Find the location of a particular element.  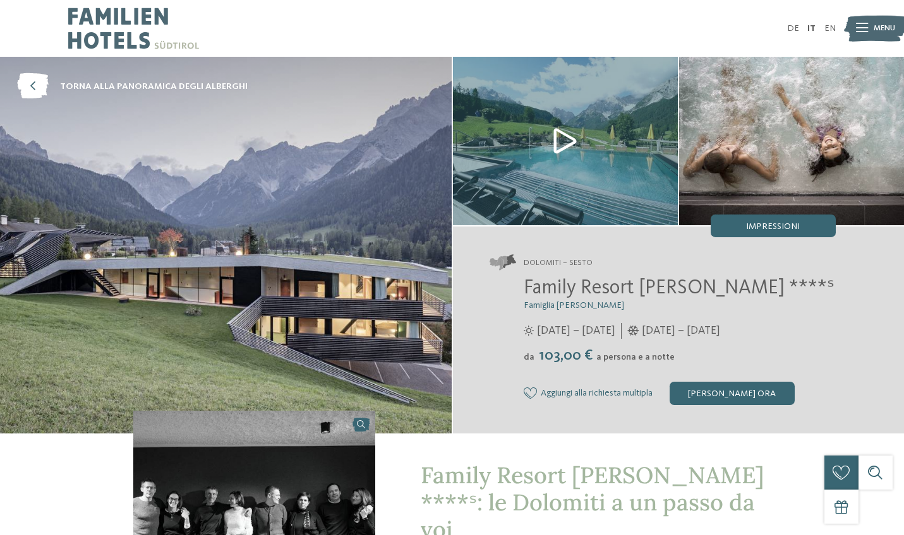

span: Impressioni is located at coordinates (772, 227).